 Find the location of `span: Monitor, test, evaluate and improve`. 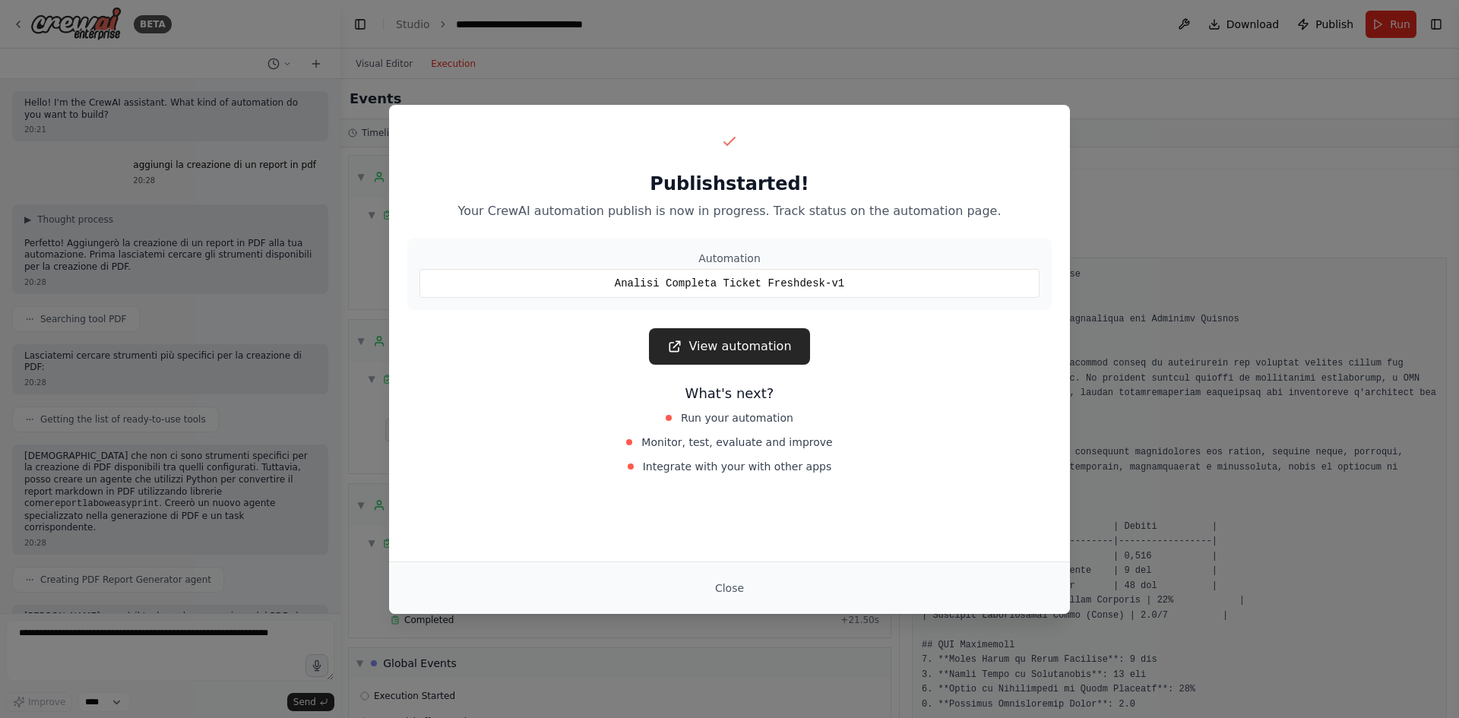

span: Monitor, test, evaluate and improve is located at coordinates (737, 442).